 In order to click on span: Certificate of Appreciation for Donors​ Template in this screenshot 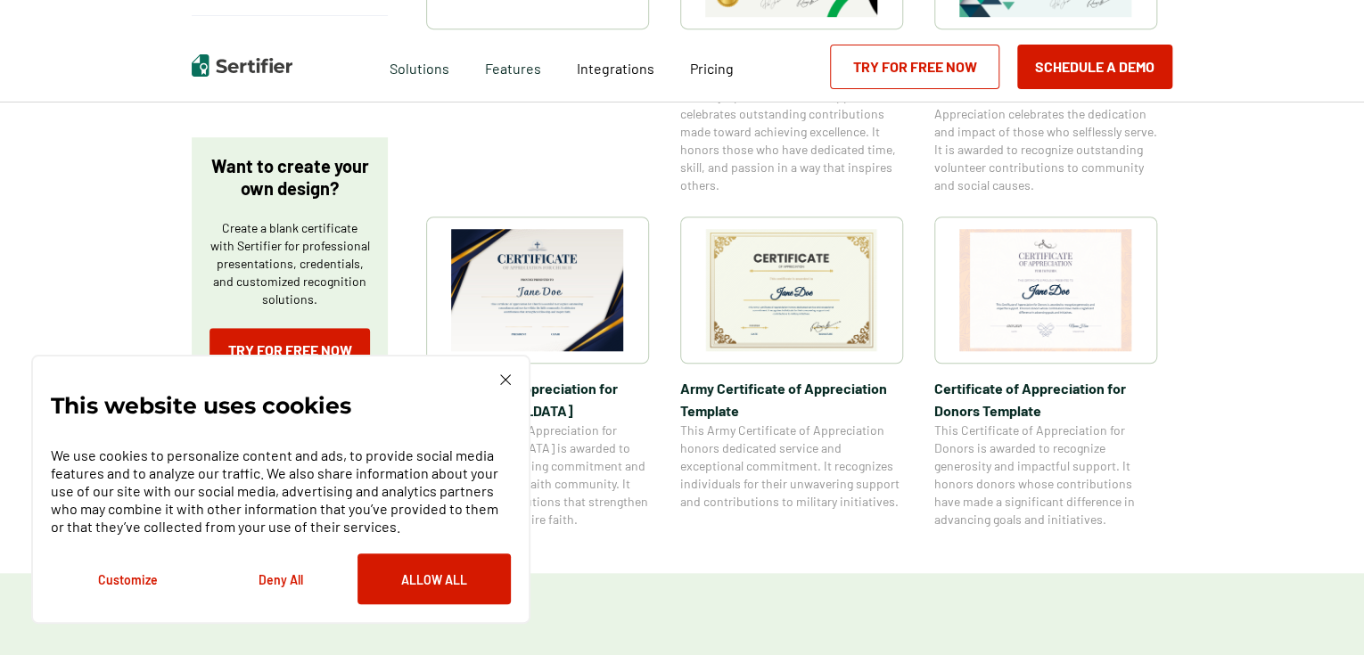, I will do `click(1046, 399)`.